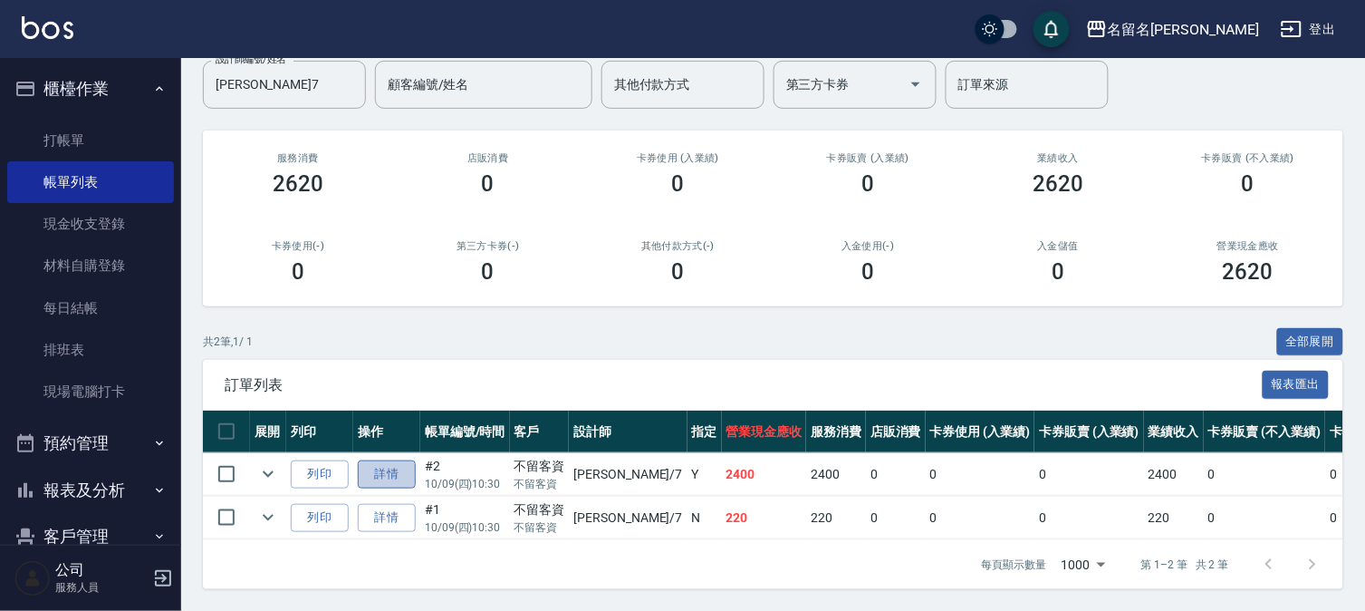  What do you see at coordinates (896, 431) in the screenshot?
I see `th: 店販消費` at bounding box center [896, 431].